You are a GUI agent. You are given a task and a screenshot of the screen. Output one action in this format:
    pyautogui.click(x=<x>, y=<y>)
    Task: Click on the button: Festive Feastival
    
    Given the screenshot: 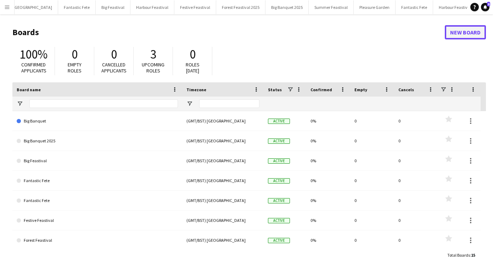 What is the action you would take?
    pyautogui.click(x=195, y=7)
    